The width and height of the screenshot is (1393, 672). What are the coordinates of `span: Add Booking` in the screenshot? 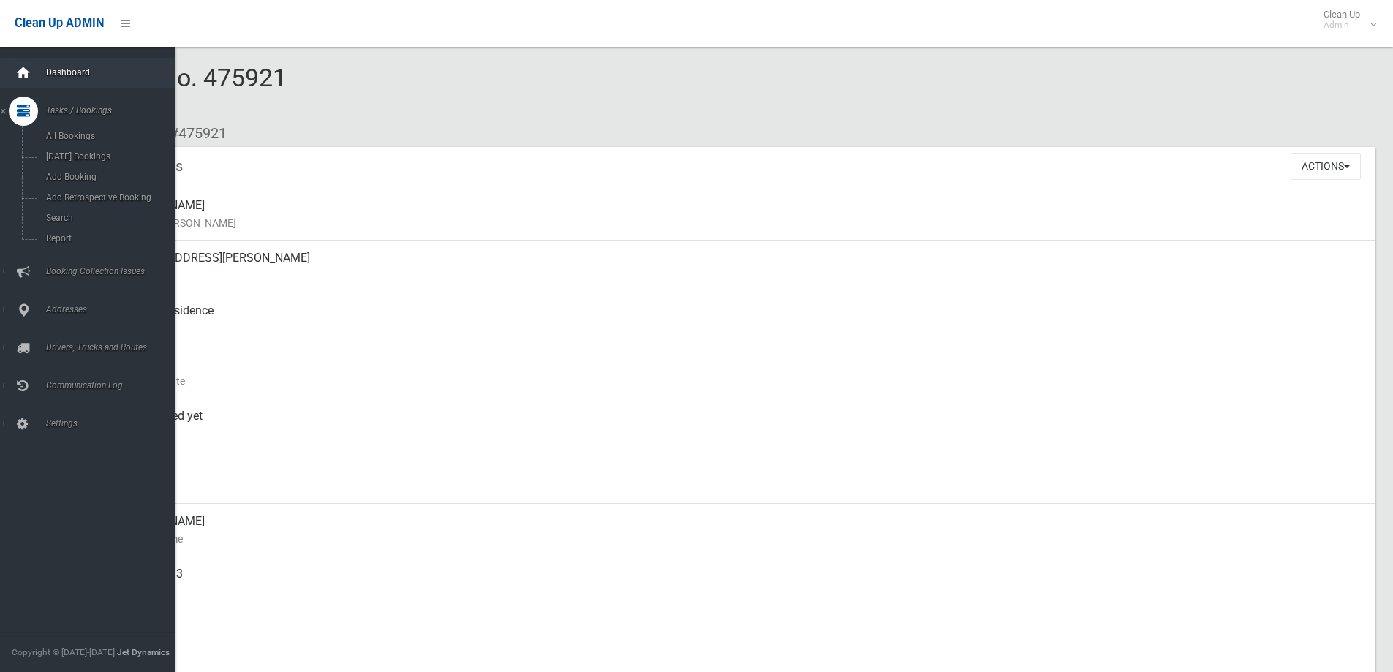 It's located at (107, 177).